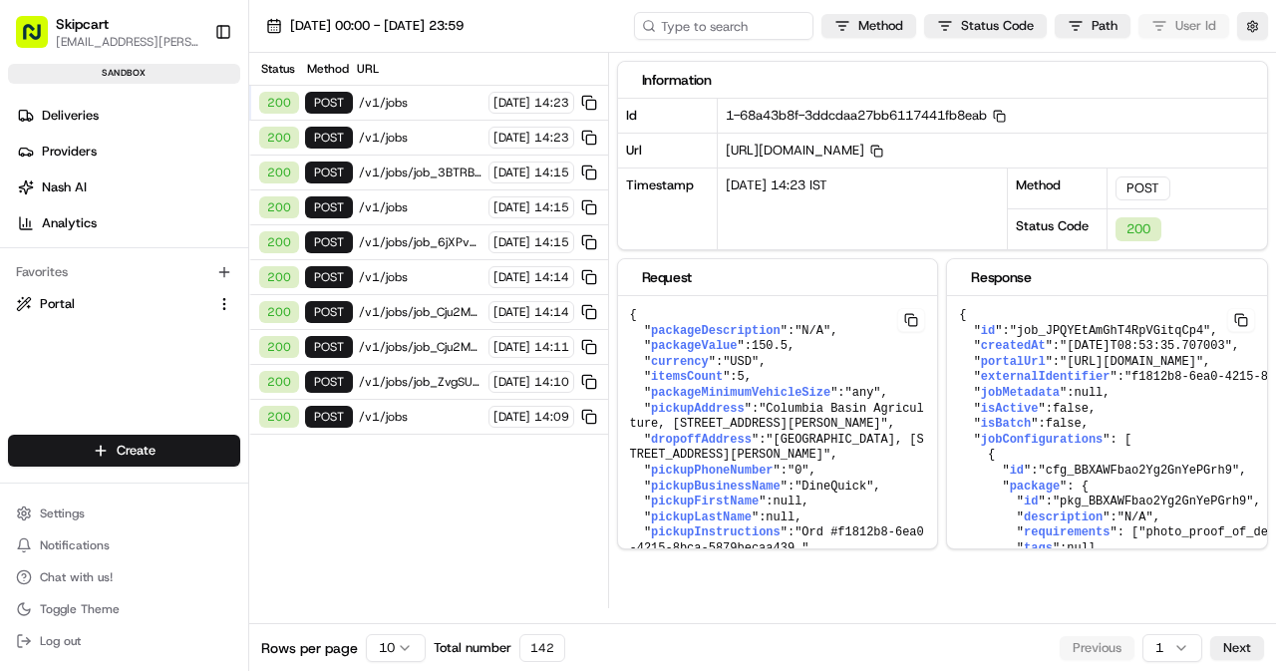 This screenshot has height=671, width=1276. I want to click on span: description, so click(1062, 517).